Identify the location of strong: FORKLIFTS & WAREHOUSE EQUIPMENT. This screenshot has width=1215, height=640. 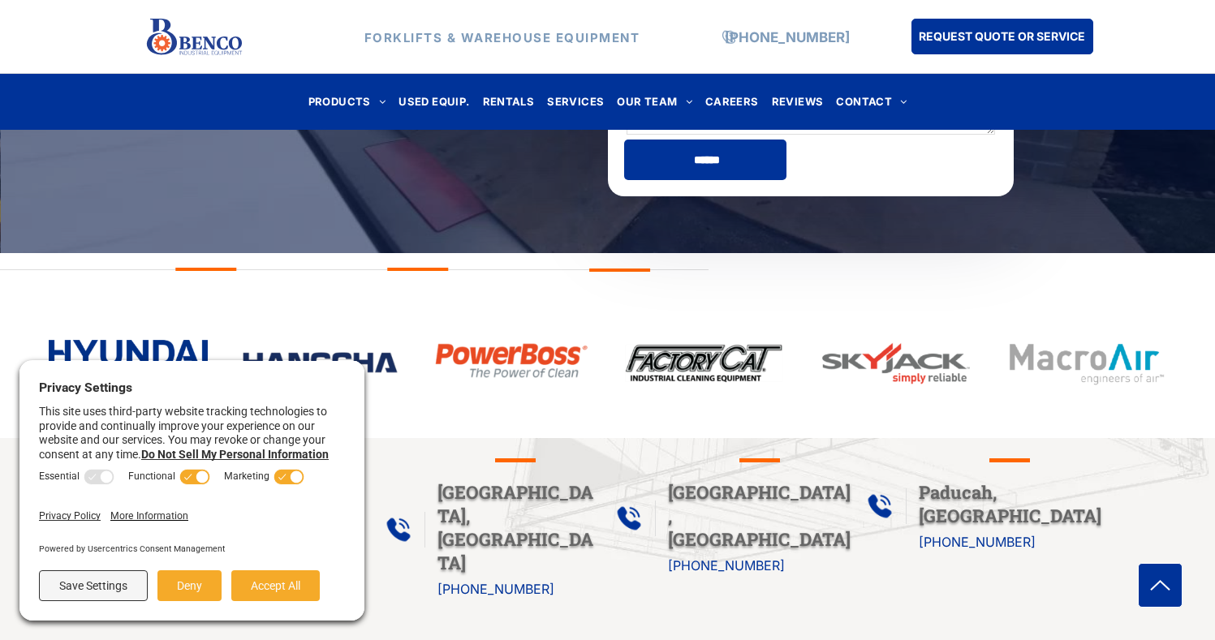
(502, 37).